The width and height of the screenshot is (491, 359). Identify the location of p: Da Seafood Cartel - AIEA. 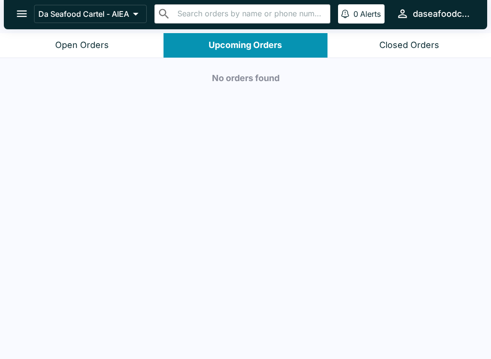
(84, 14).